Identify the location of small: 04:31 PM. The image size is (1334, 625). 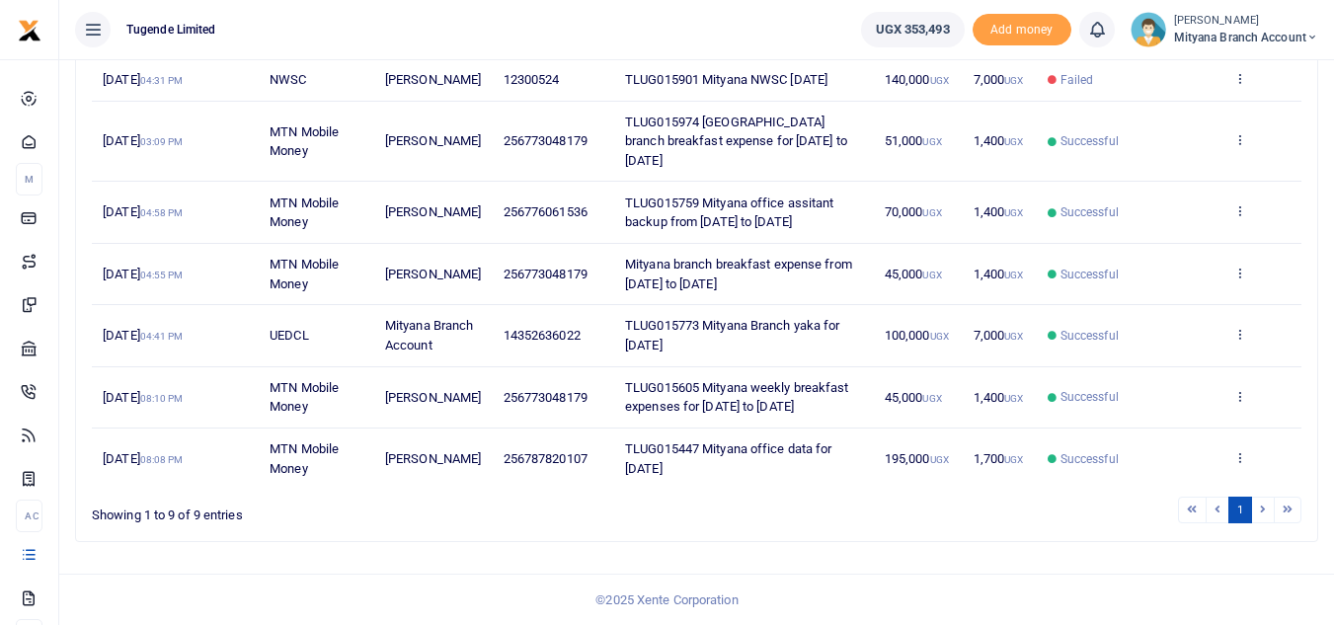
(162, 80).